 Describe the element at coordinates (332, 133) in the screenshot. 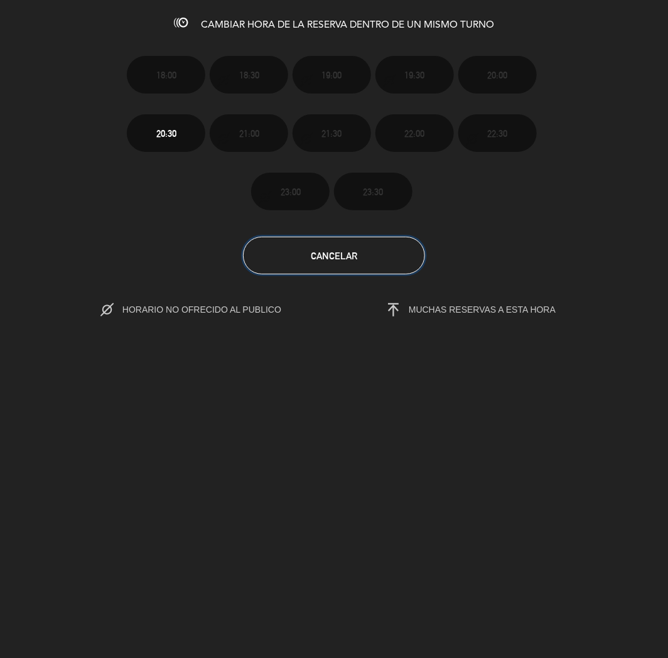

I see `span: 21:30` at that location.